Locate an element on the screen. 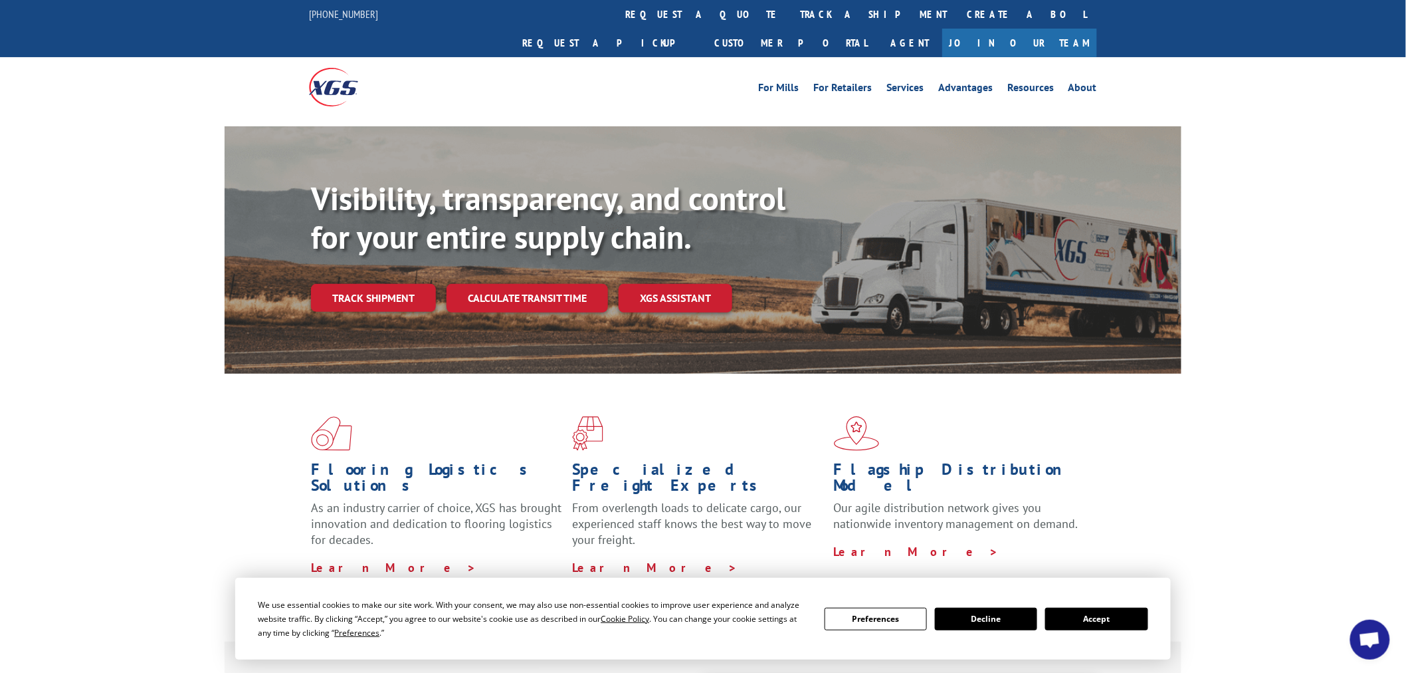 This screenshot has width=1406, height=673. a: Join Our Team is located at coordinates (1020, 43).